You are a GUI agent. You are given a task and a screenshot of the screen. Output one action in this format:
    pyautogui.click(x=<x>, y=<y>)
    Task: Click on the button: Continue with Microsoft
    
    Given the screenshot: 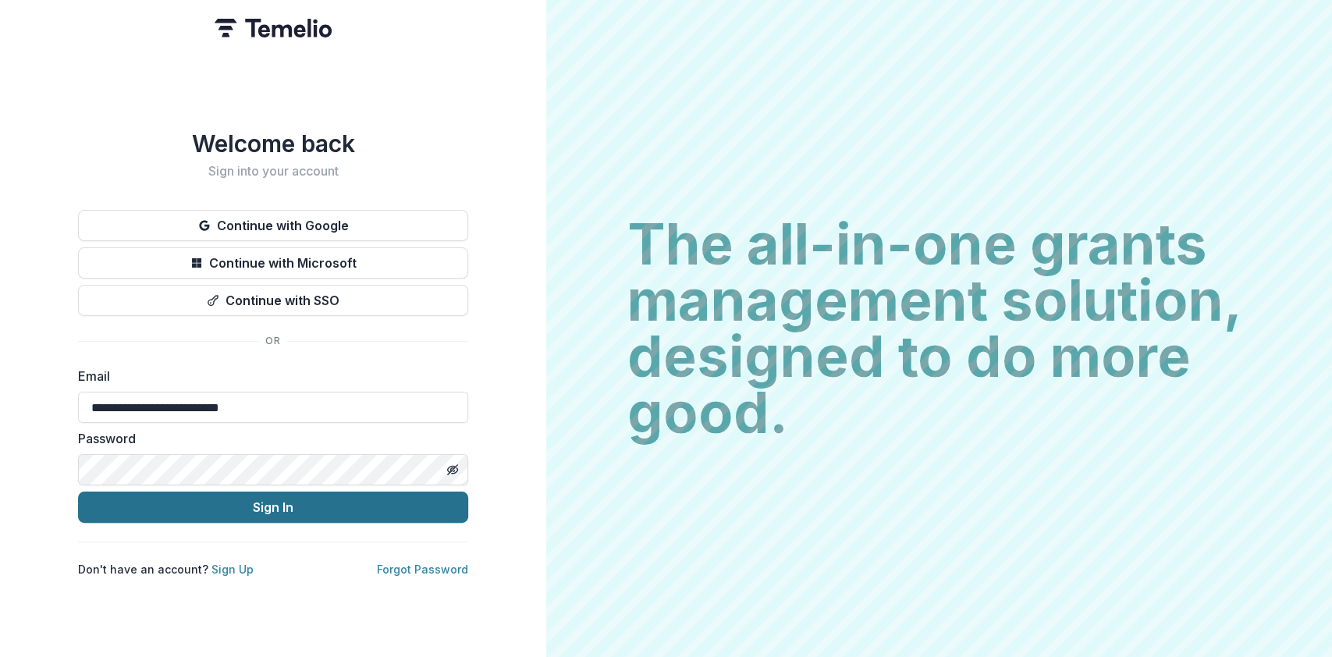 What is the action you would take?
    pyautogui.click(x=273, y=263)
    